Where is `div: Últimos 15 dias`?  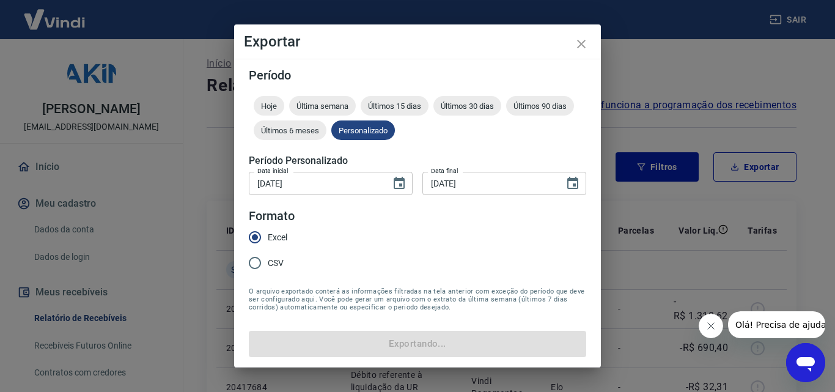
div: Últimos 15 dias is located at coordinates (394, 106).